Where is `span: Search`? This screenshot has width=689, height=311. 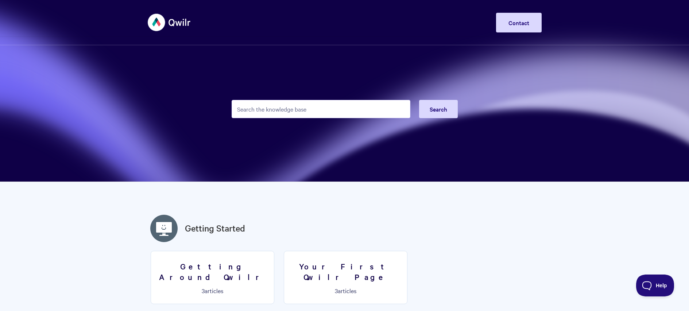 span: Search is located at coordinates (438, 109).